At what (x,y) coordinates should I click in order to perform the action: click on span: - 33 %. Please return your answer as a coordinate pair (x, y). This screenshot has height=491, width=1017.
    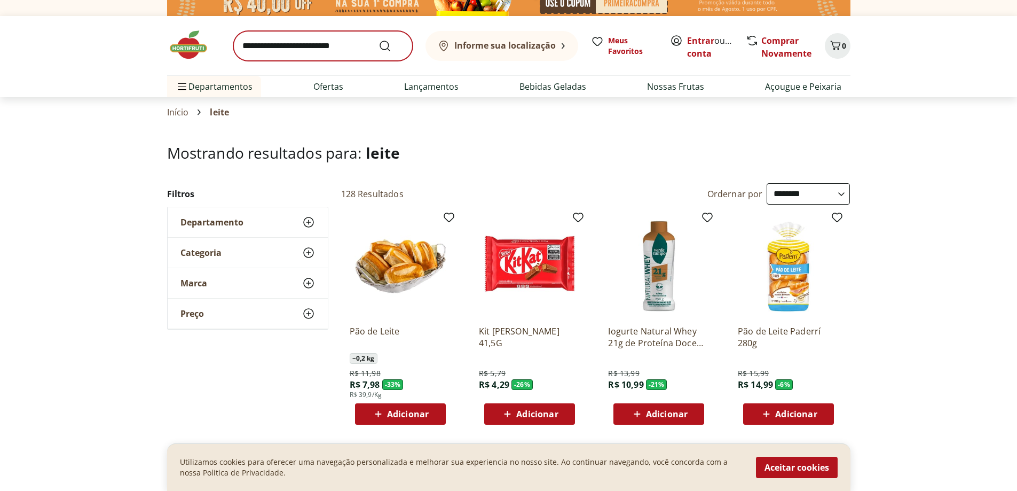
    Looking at the image, I should click on (393, 384).